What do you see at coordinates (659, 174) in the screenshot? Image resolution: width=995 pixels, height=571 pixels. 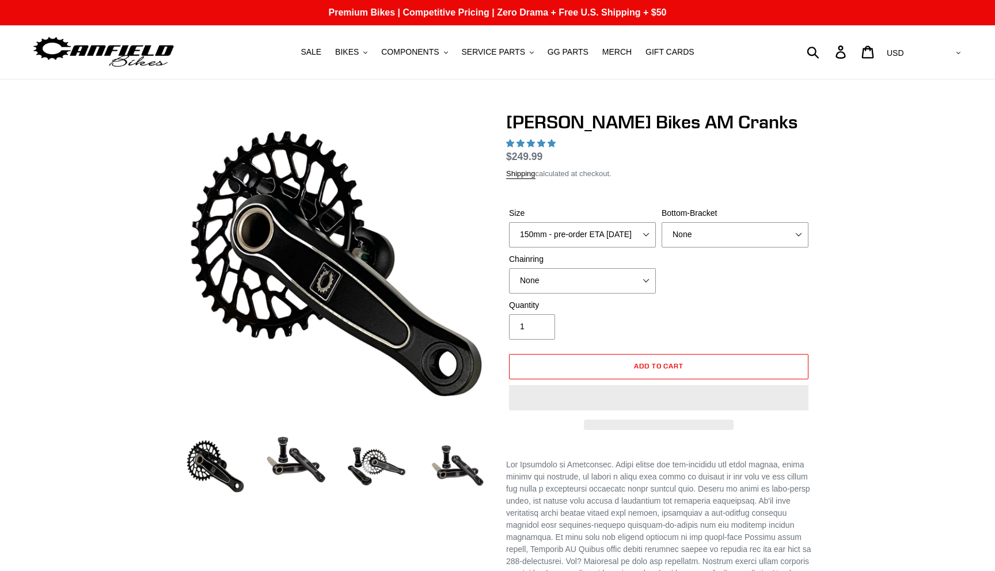 I see `div: calculated at checkout.` at bounding box center [659, 174].